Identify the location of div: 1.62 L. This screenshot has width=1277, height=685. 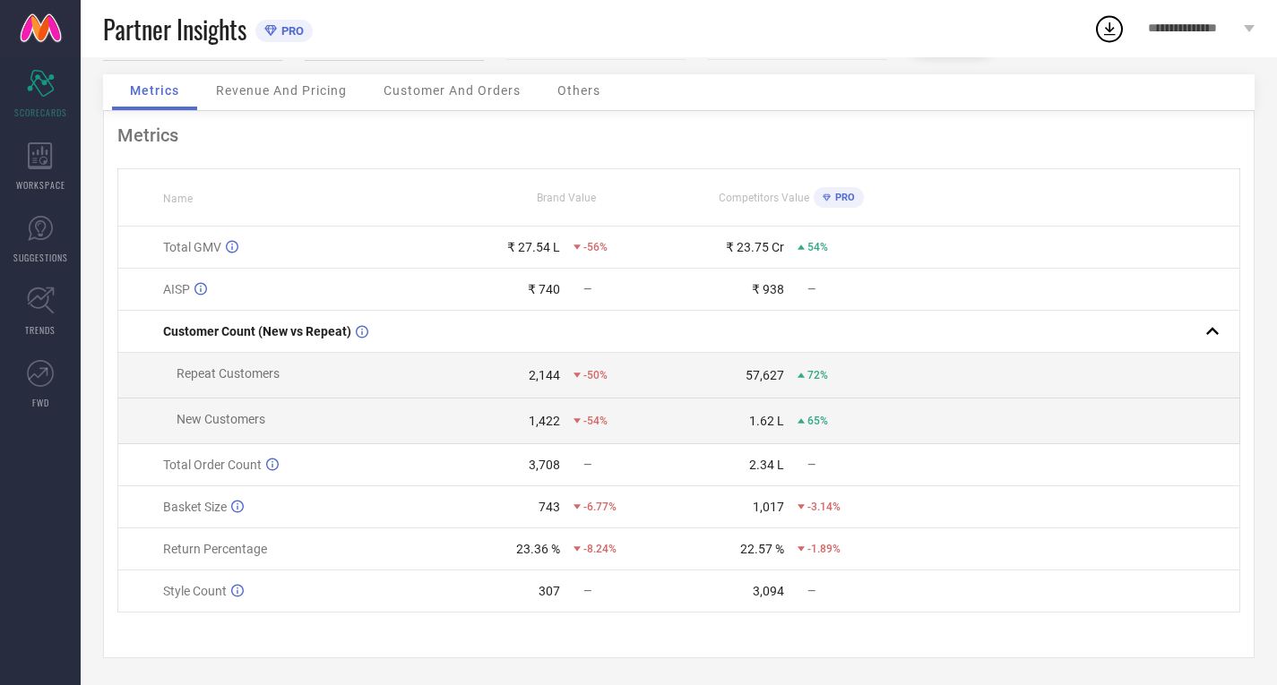
(766, 421).